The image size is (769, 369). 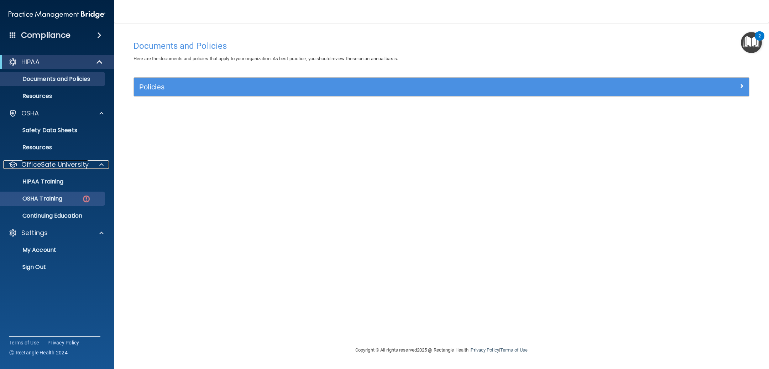 What do you see at coordinates (759, 41) in the screenshot?
I see `div: 2` at bounding box center [759, 41].